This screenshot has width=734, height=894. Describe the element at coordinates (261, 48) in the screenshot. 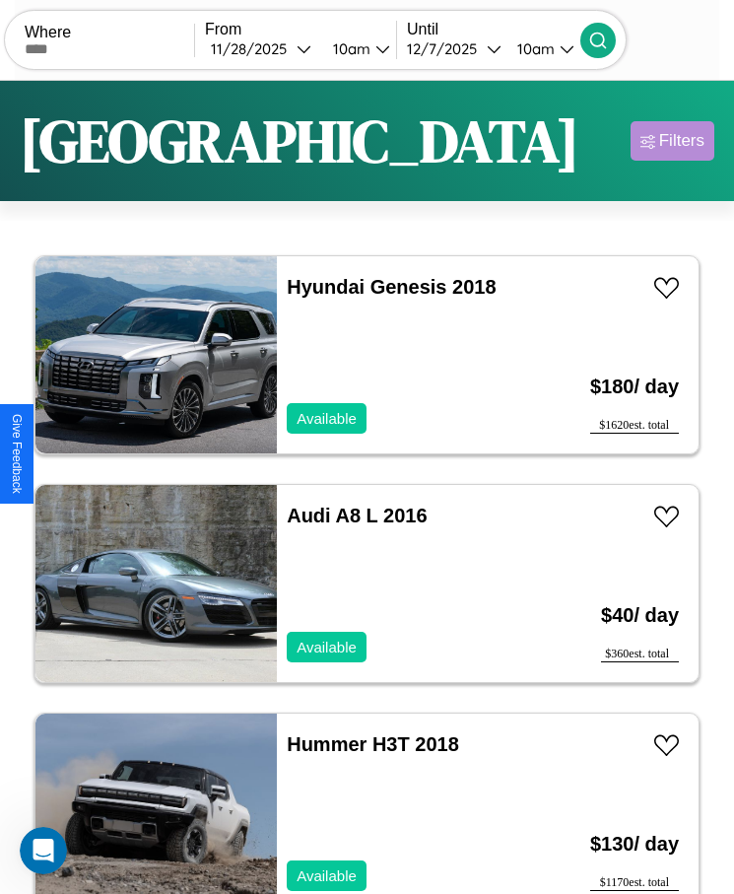

I see `button: 11/28/2025` at that location.